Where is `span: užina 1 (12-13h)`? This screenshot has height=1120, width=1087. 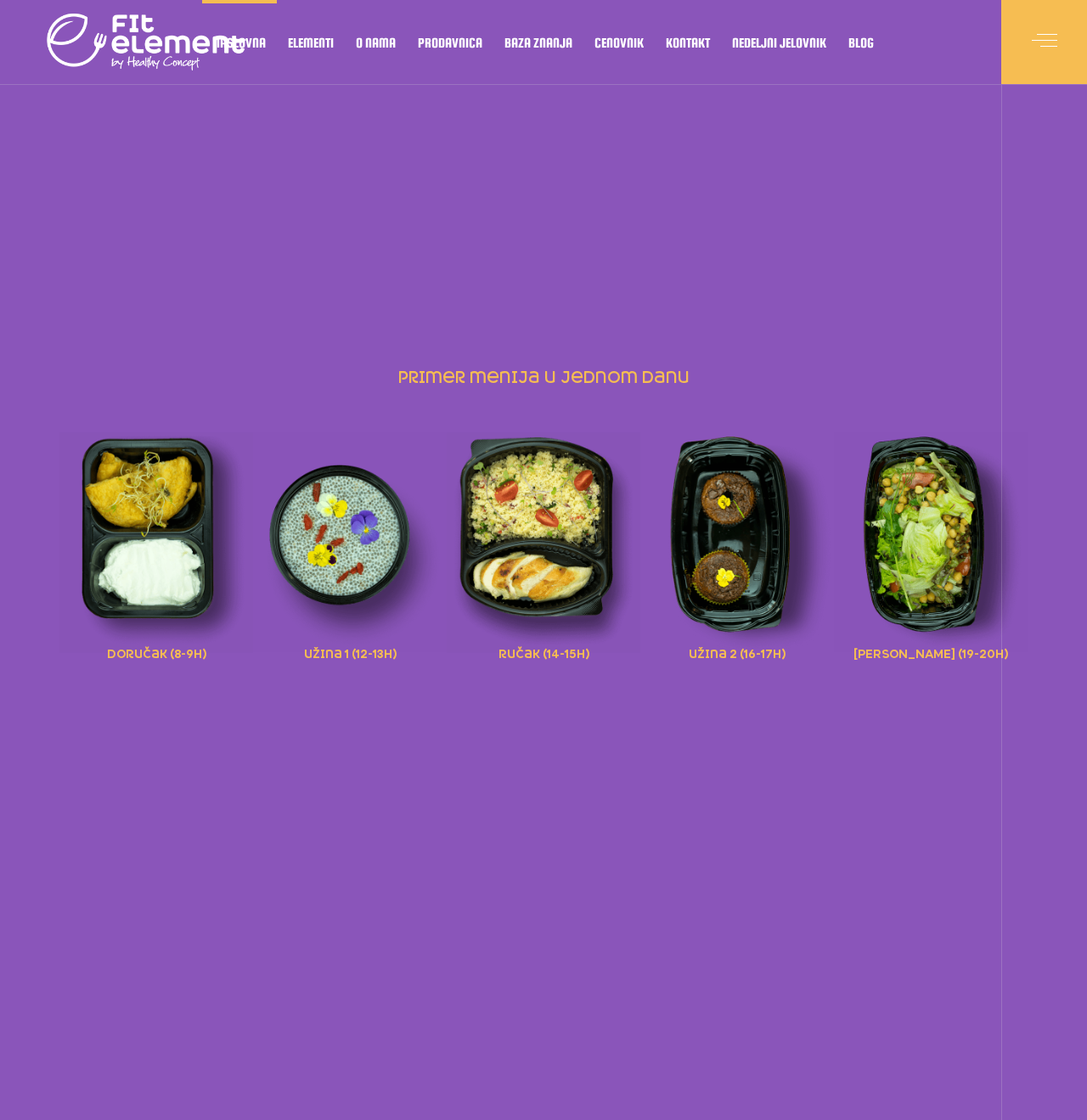
span: užina 1 (12-13h) is located at coordinates (350, 653).